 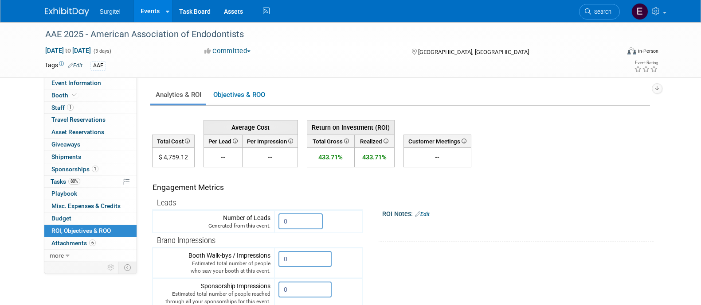 I want to click on th: Average Cost, so click(x=250, y=127).